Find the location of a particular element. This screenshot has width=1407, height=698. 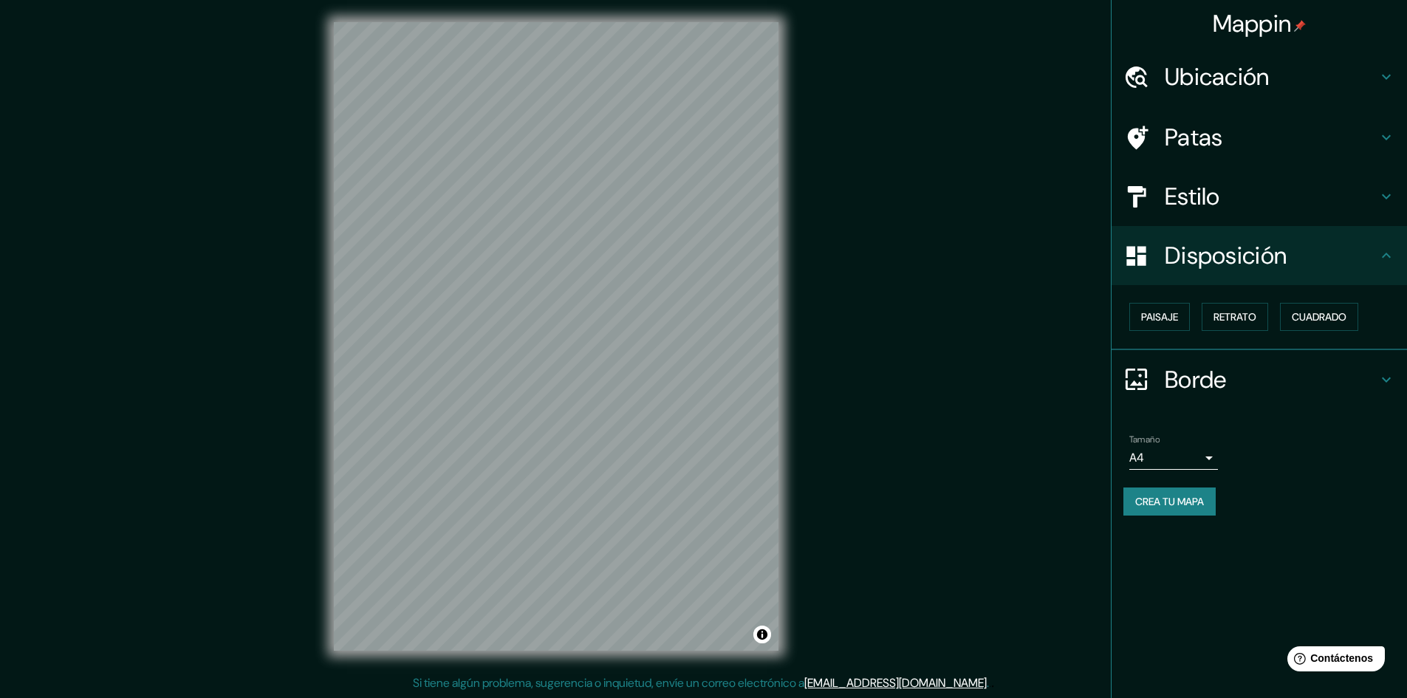

font: Estilo is located at coordinates (1192, 197).